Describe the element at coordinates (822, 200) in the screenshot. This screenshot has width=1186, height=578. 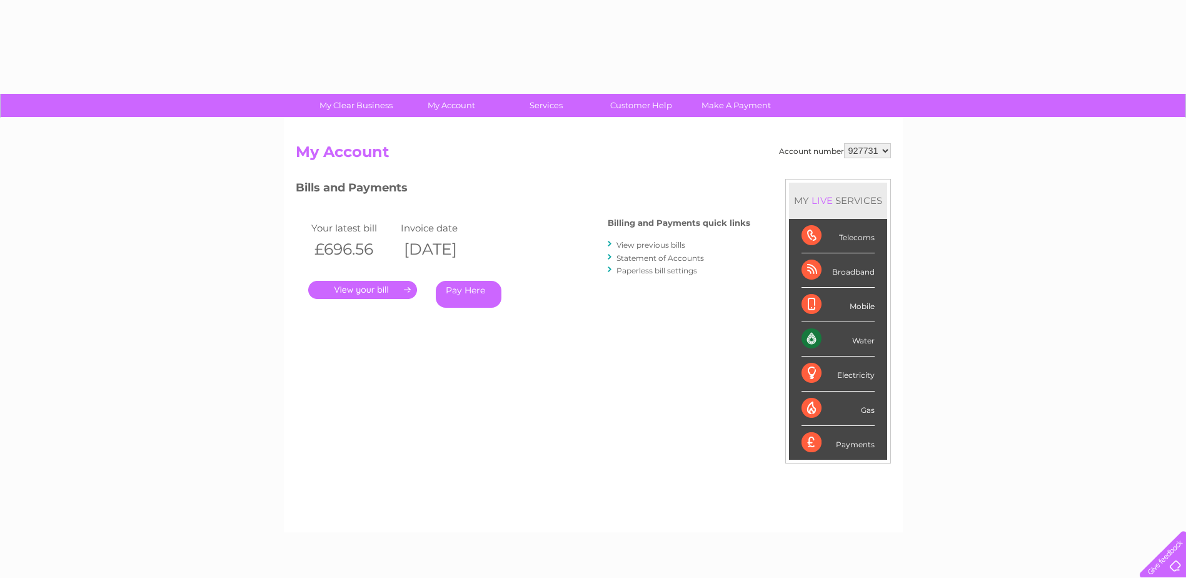
I see `div: LIVE` at that location.